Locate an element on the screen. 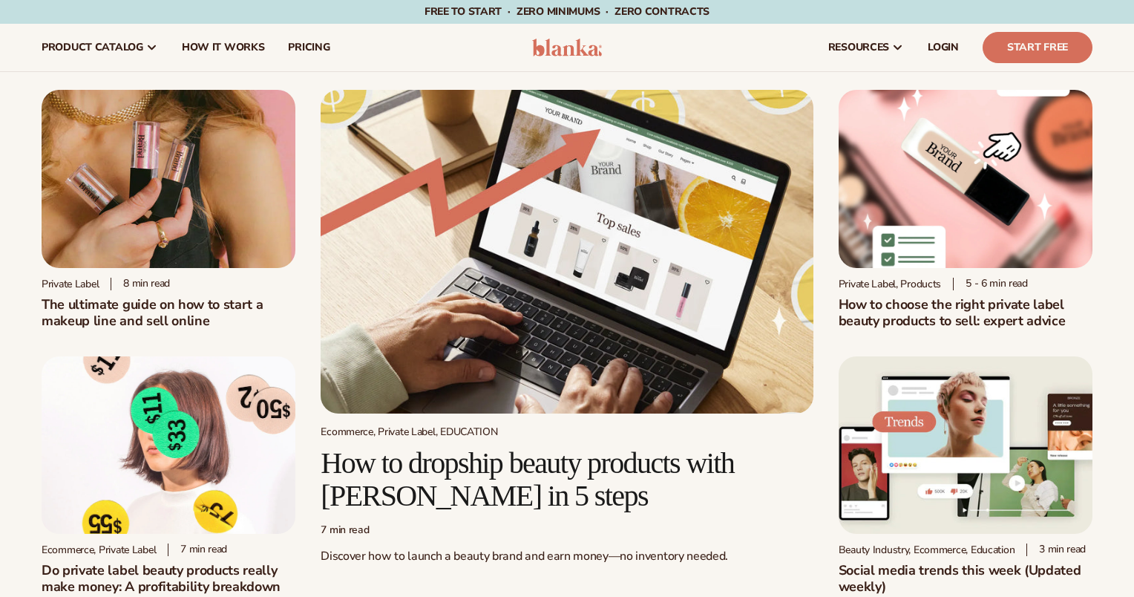  a: product catalog is located at coordinates (99, 47).